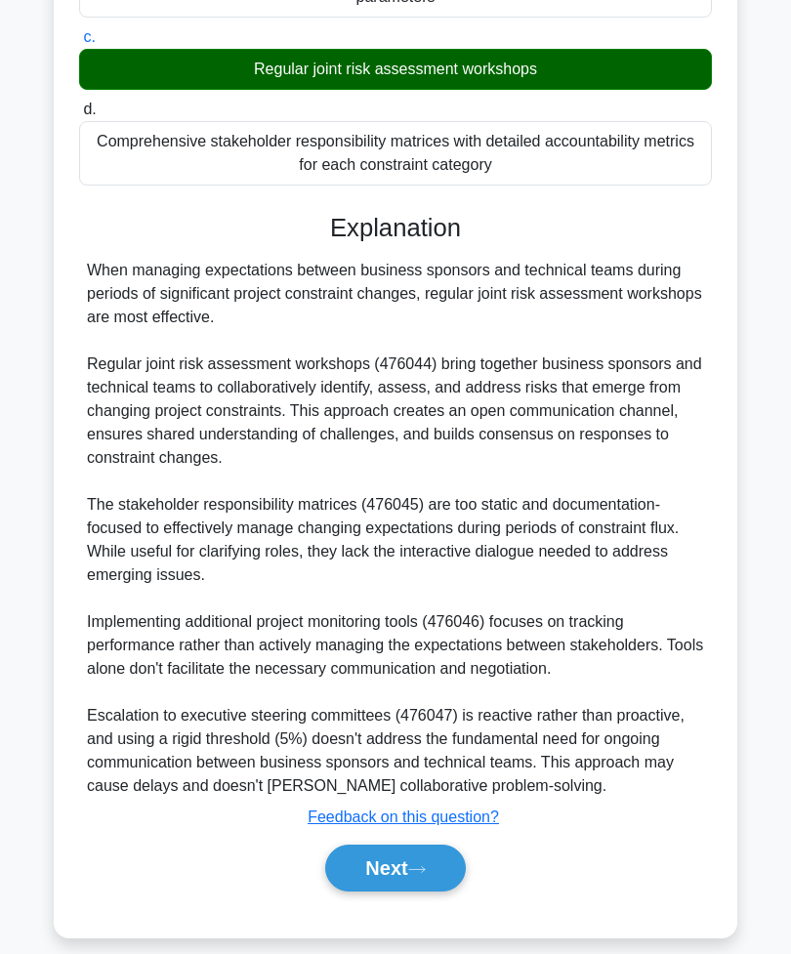  Describe the element at coordinates (89, 108) in the screenshot. I see `span: d.` at that location.